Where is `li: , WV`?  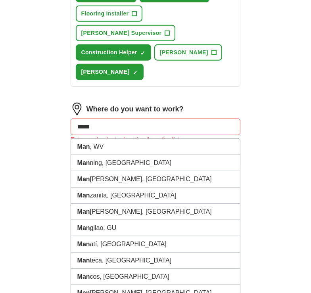
li: , WV is located at coordinates (156, 147).